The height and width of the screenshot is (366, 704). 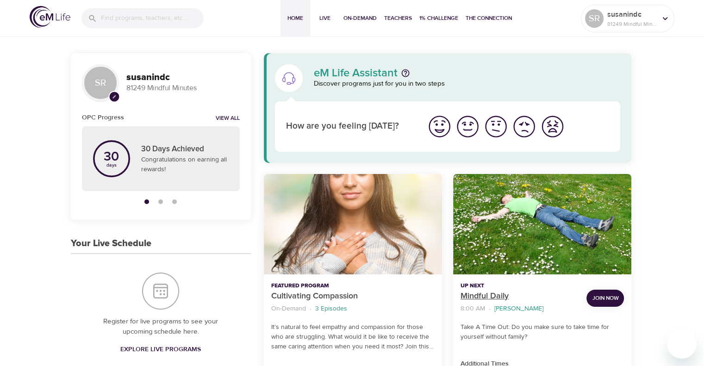 I want to click on a: Explore Live Programs, so click(x=161, y=350).